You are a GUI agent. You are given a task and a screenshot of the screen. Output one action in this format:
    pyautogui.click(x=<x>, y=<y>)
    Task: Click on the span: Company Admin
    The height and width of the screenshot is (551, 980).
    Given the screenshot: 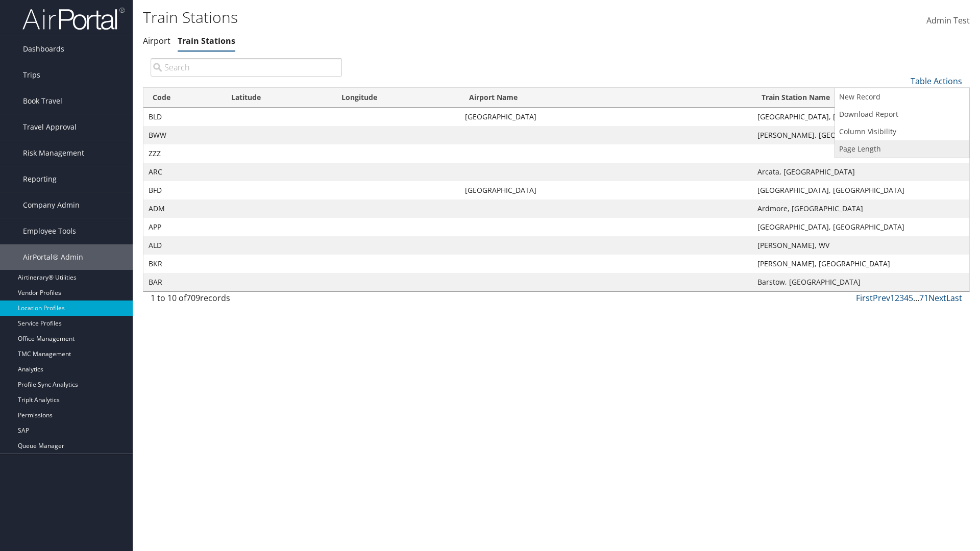 What is the action you would take?
    pyautogui.click(x=51, y=205)
    